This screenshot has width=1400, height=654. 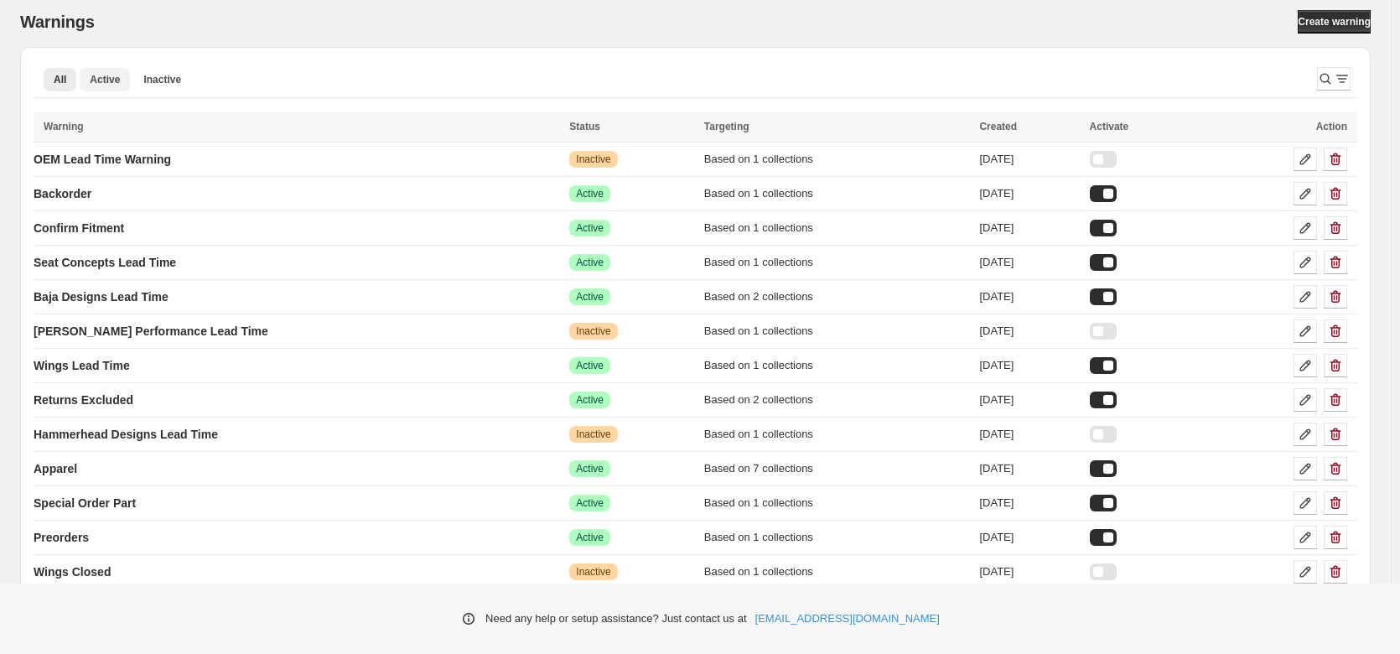 I want to click on h2: Warnings, so click(x=57, y=22).